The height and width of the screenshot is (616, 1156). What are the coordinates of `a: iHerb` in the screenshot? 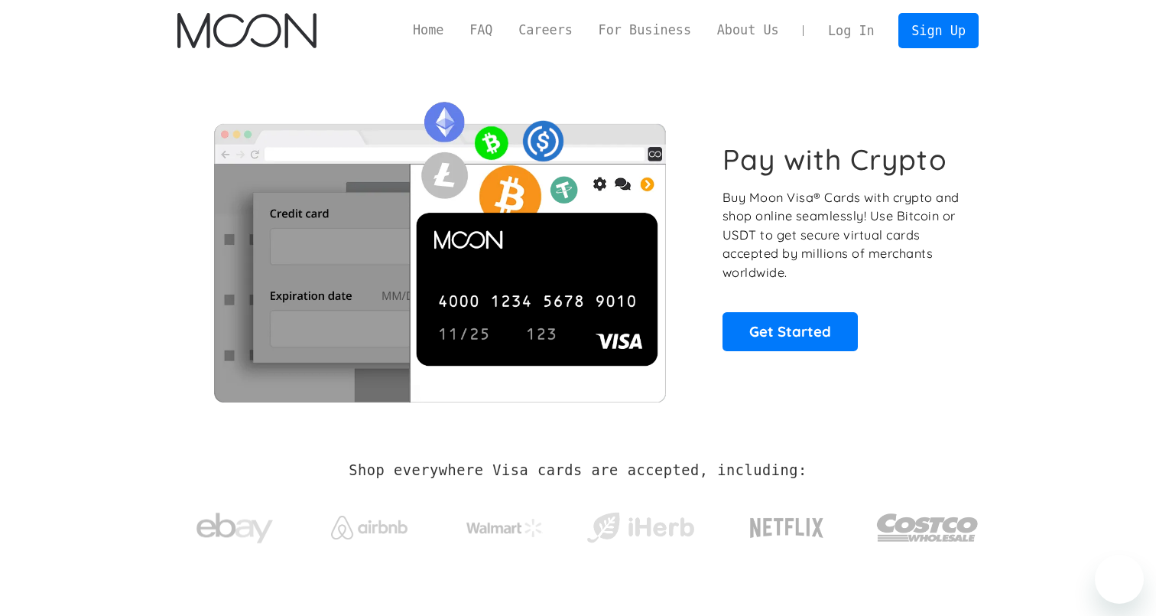 It's located at (640, 524).